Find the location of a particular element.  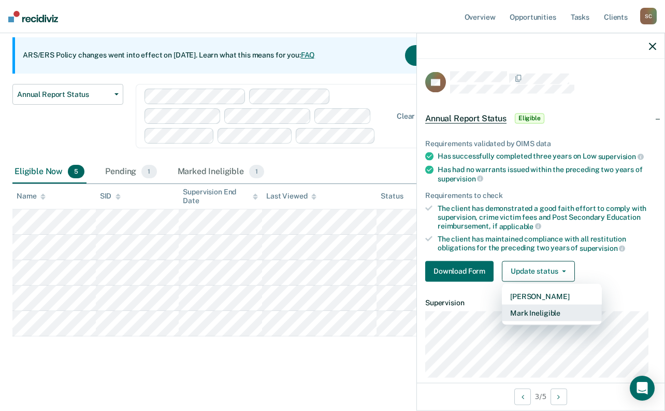

span: Eligible is located at coordinates (529, 118).